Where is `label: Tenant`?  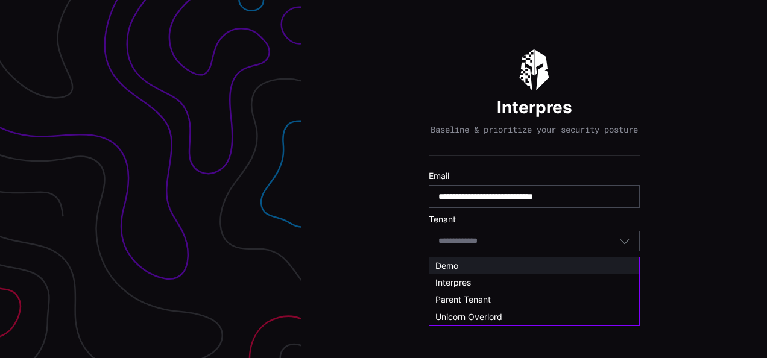 label: Tenant is located at coordinates (534, 220).